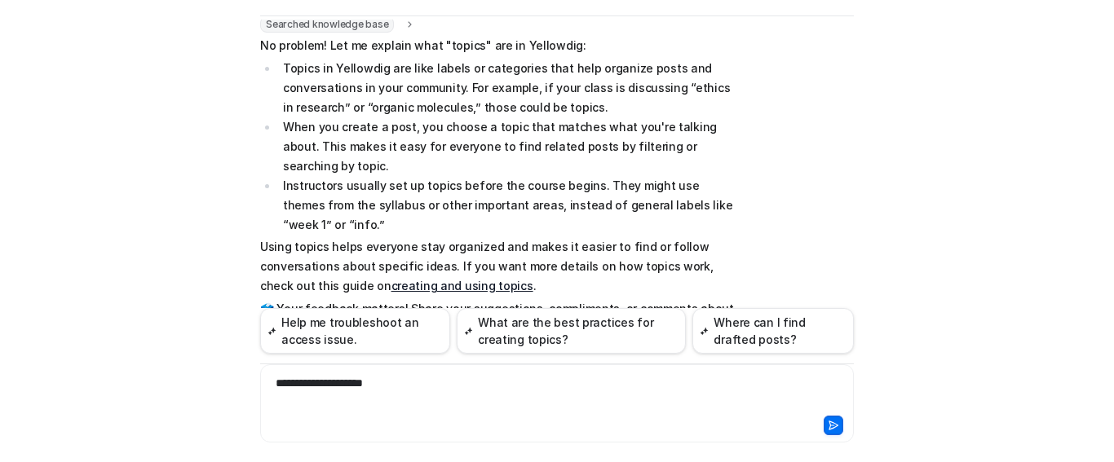 This screenshot has height=462, width=1114. Describe the element at coordinates (507, 147) in the screenshot. I see `li: When you create a post, you choose a topic that matches what you're talking about. This makes it ...` at that location.